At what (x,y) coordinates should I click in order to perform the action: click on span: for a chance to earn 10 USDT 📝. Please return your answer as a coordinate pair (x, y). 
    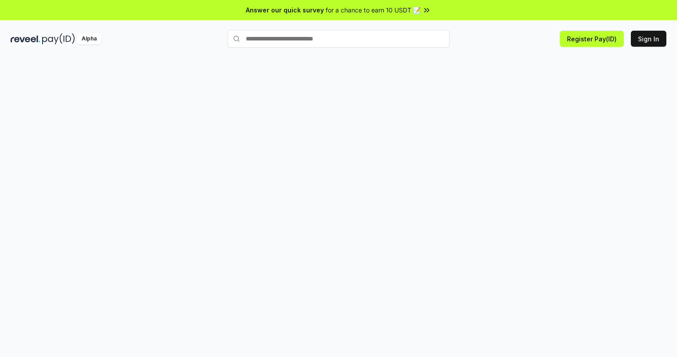
    Looking at the image, I should click on (373, 10).